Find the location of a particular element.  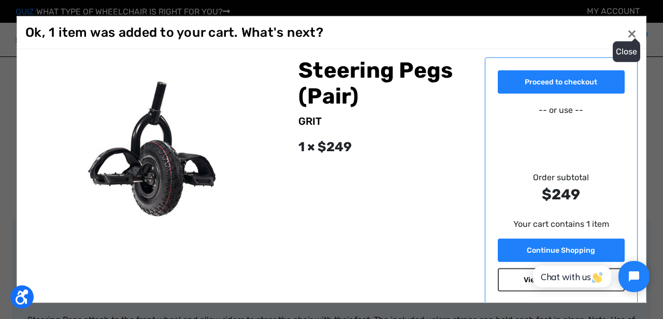

p: -- or use -- is located at coordinates (562, 110).